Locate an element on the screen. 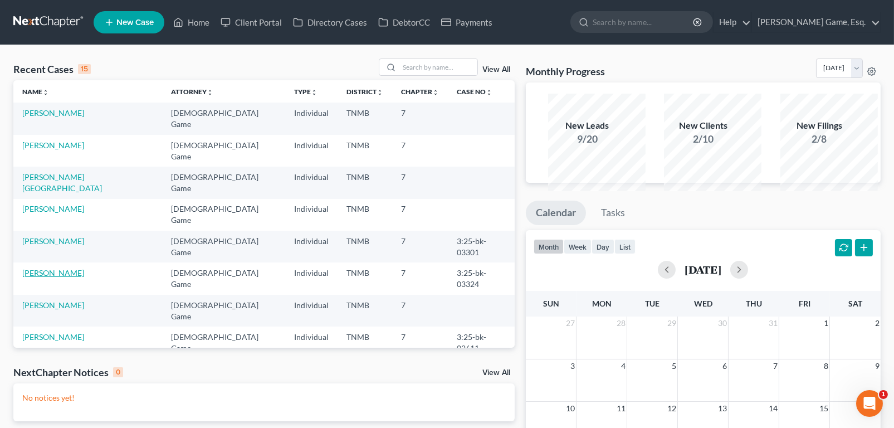 The height and width of the screenshot is (428, 894). span: New Case is located at coordinates (135, 22).